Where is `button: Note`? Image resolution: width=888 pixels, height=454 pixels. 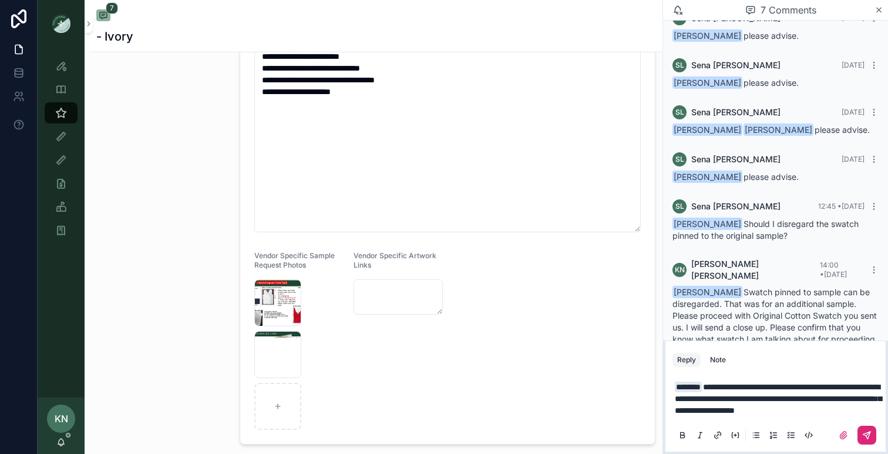 button: Note is located at coordinates (718, 360).